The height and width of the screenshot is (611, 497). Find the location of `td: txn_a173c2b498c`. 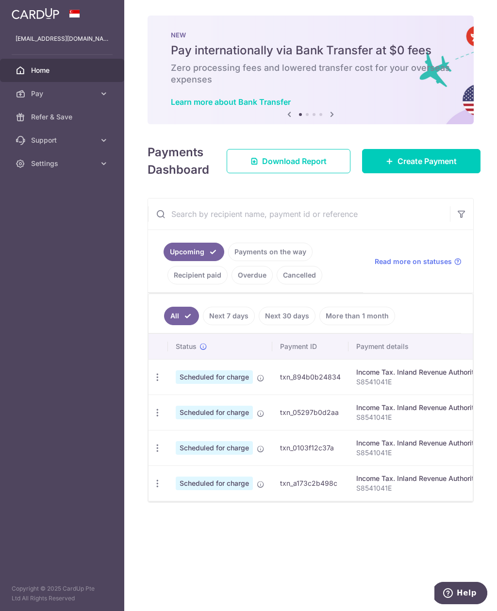

td: txn_a173c2b498c is located at coordinates (310, 483).